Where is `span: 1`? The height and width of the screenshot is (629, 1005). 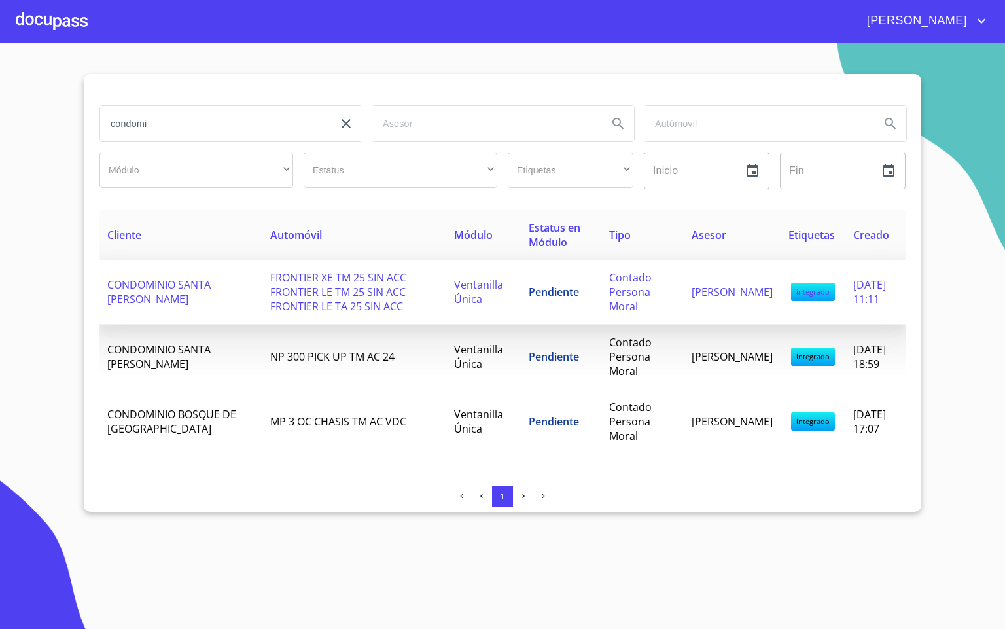 span: 1 is located at coordinates (502, 496).